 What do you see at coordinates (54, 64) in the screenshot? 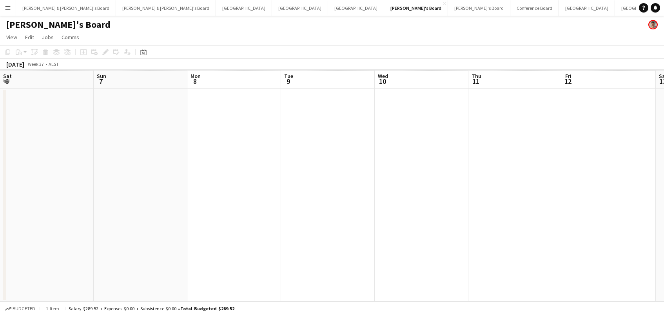
I see `div: AEST` at bounding box center [54, 64].